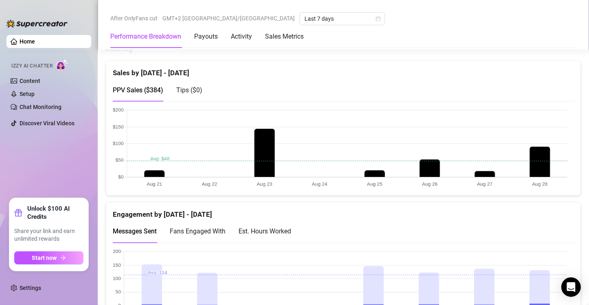  I want to click on span: gift, so click(18, 213).